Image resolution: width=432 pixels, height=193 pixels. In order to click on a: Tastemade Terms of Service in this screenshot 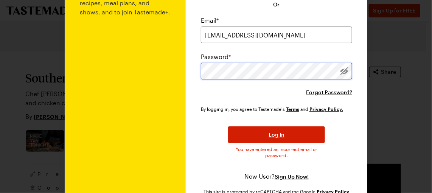, I will do `click(292, 108)`.